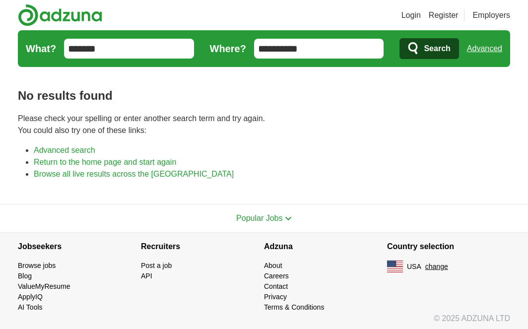 The image size is (528, 329). Describe the element at coordinates (276, 286) in the screenshot. I see `a: Contact` at that location.